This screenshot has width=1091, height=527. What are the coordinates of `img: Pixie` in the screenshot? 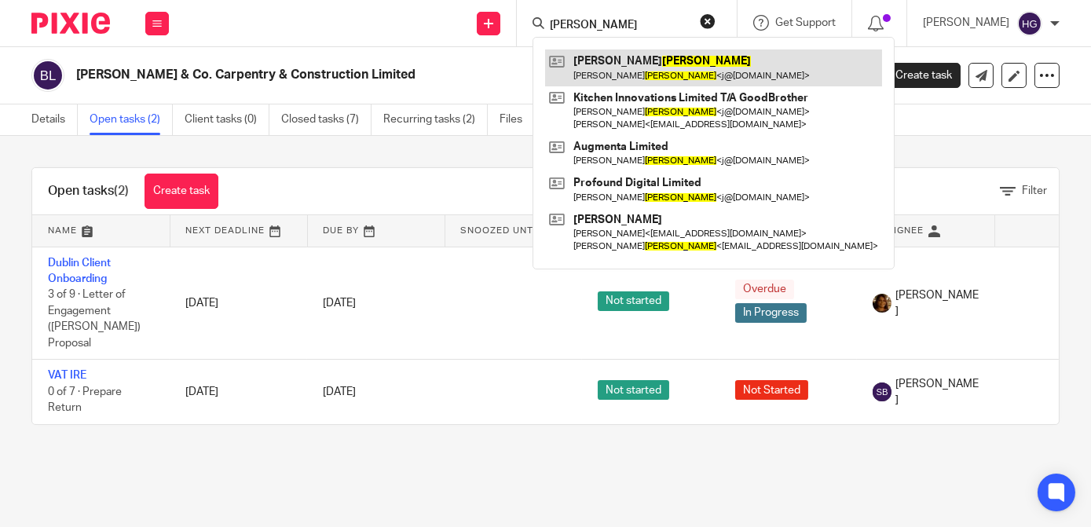 It's located at (71, 23).